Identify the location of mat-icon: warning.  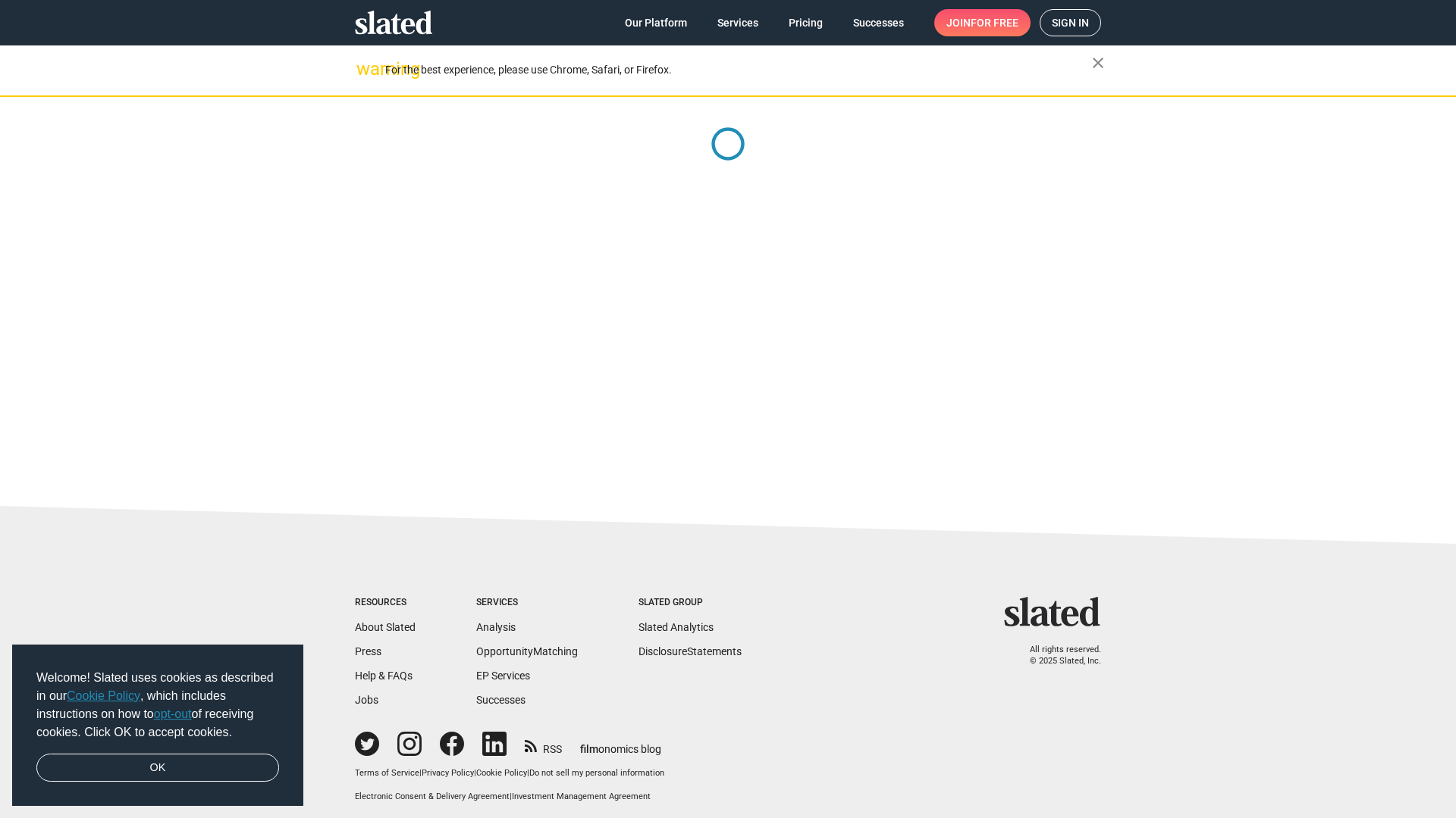
(365, 69).